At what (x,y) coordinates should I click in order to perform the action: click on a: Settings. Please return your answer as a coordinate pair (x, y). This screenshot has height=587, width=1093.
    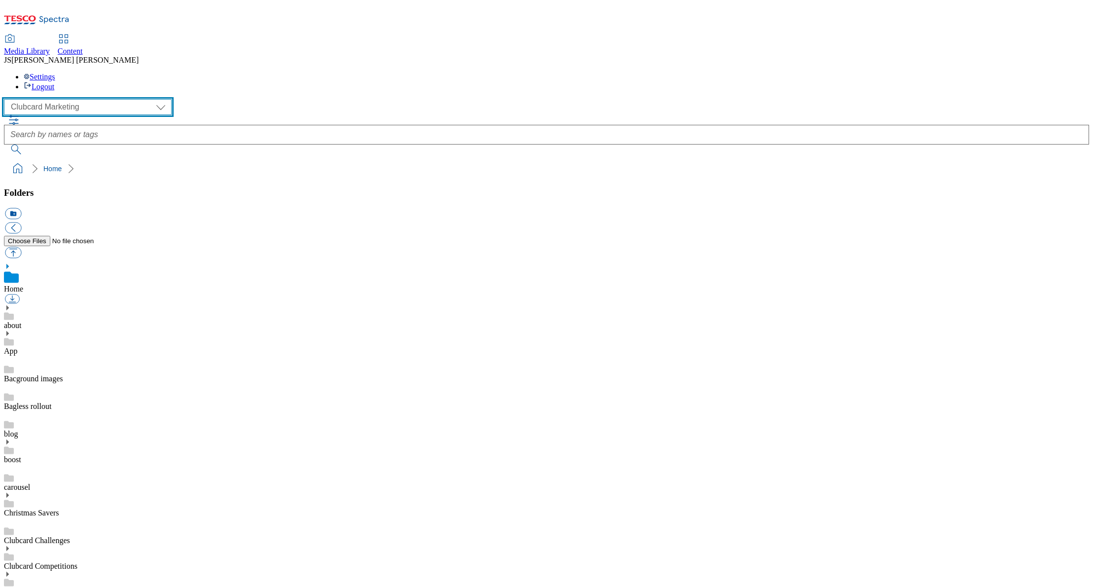
    Looking at the image, I should click on (39, 76).